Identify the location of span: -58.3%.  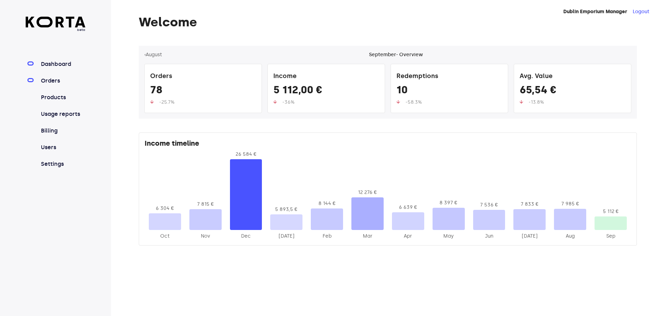
(413, 102).